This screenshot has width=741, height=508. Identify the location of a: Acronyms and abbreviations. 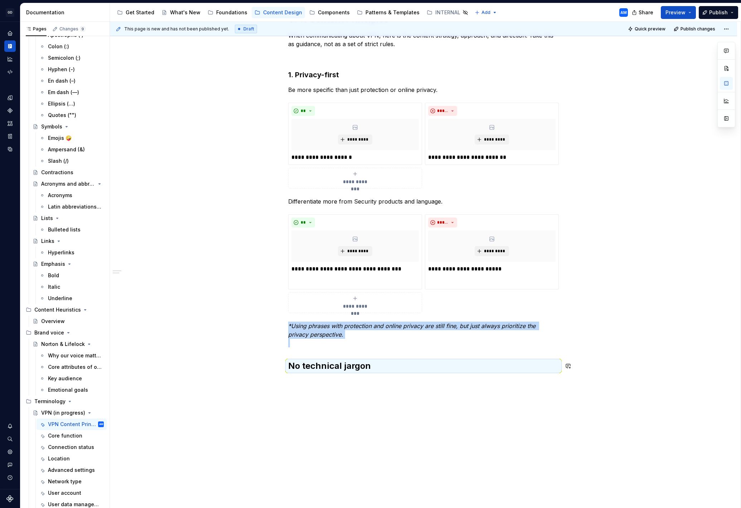
(68, 184).